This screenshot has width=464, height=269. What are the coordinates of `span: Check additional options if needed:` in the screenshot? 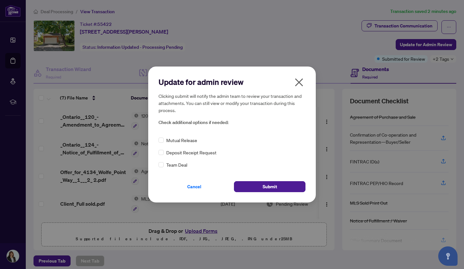 It's located at (232, 122).